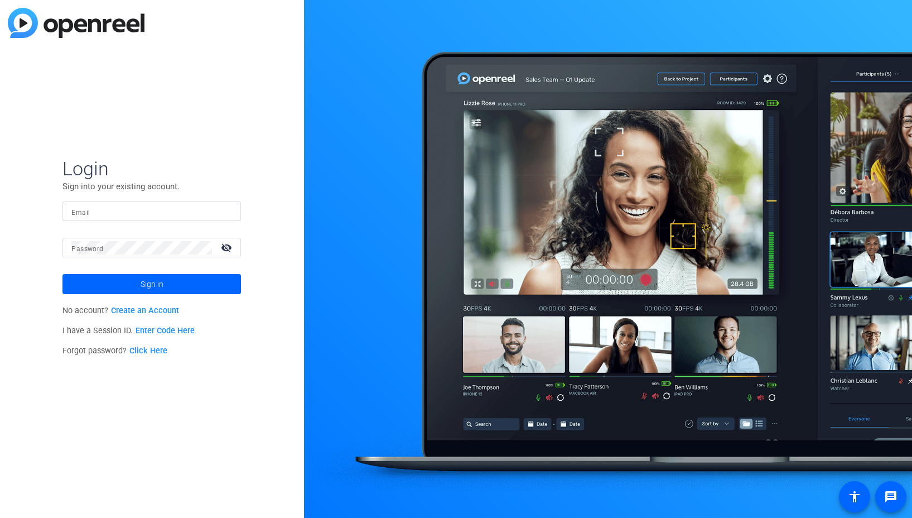 This screenshot has width=912, height=518. What do you see at coordinates (165, 330) in the screenshot?
I see `a: Enter Code Here` at bounding box center [165, 330].